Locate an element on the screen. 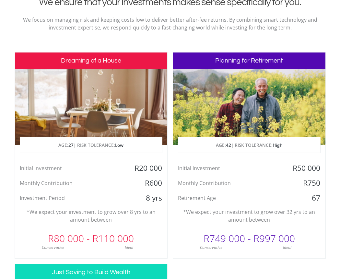 This screenshot has width=340, height=279. div: 8 yrs is located at coordinates (142, 198).